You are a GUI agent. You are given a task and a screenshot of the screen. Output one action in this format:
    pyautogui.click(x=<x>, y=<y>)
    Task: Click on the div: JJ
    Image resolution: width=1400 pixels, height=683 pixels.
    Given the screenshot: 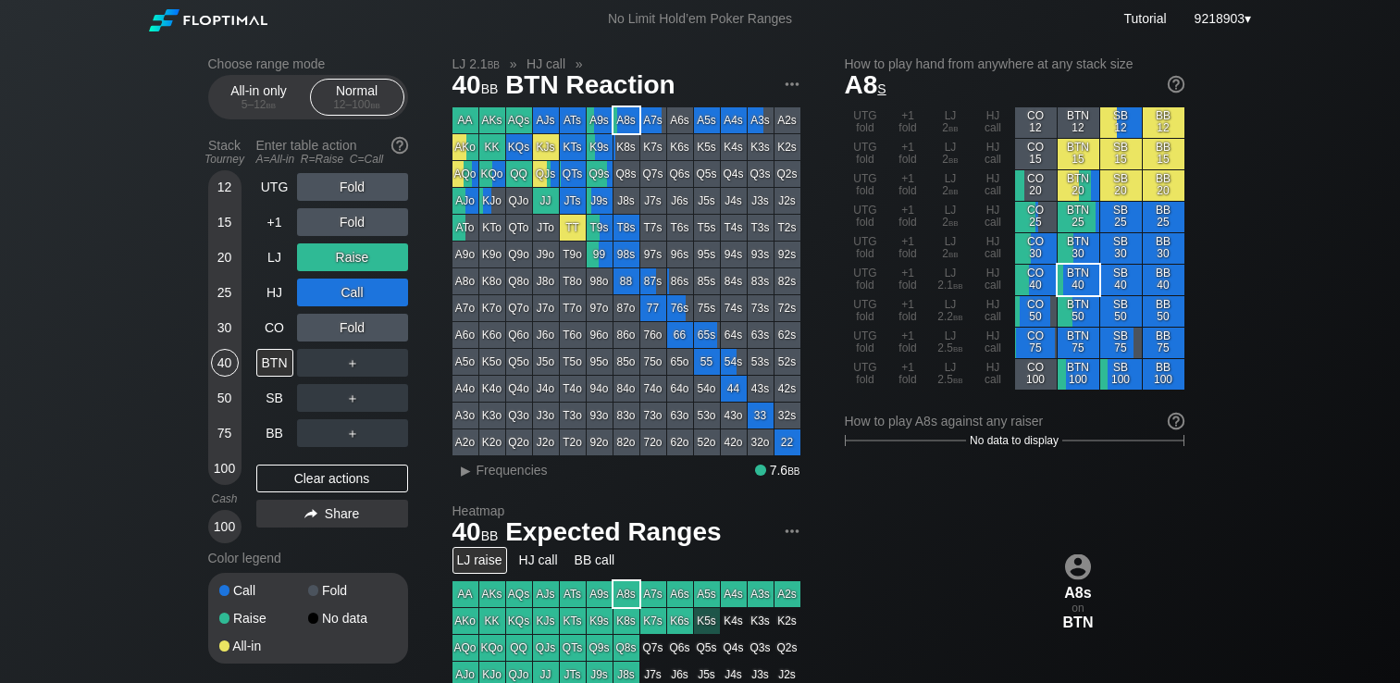 What is the action you would take?
    pyautogui.click(x=546, y=201)
    